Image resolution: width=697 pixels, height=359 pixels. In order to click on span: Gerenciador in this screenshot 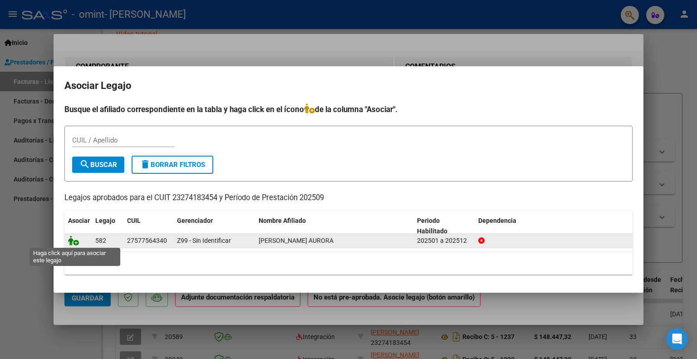, I will do `click(195, 221)`.